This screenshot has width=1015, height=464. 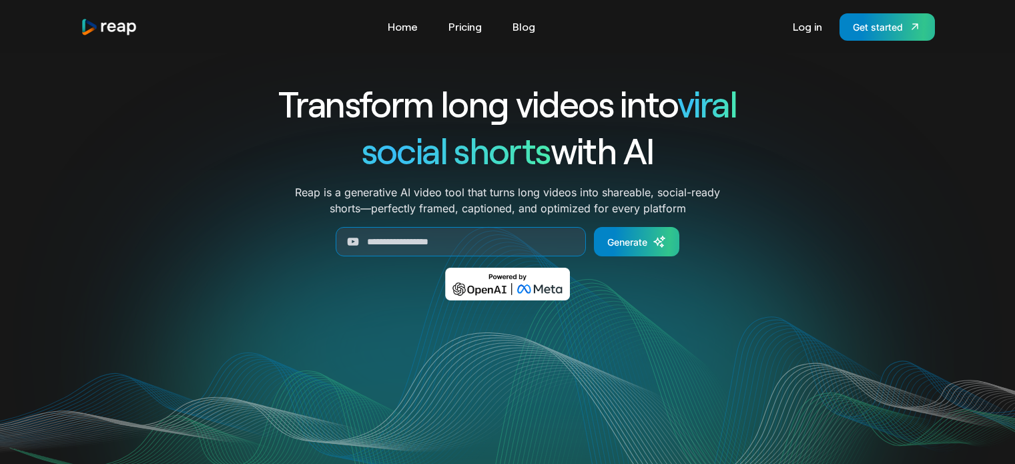 I want to click on a: Log in, so click(x=807, y=27).